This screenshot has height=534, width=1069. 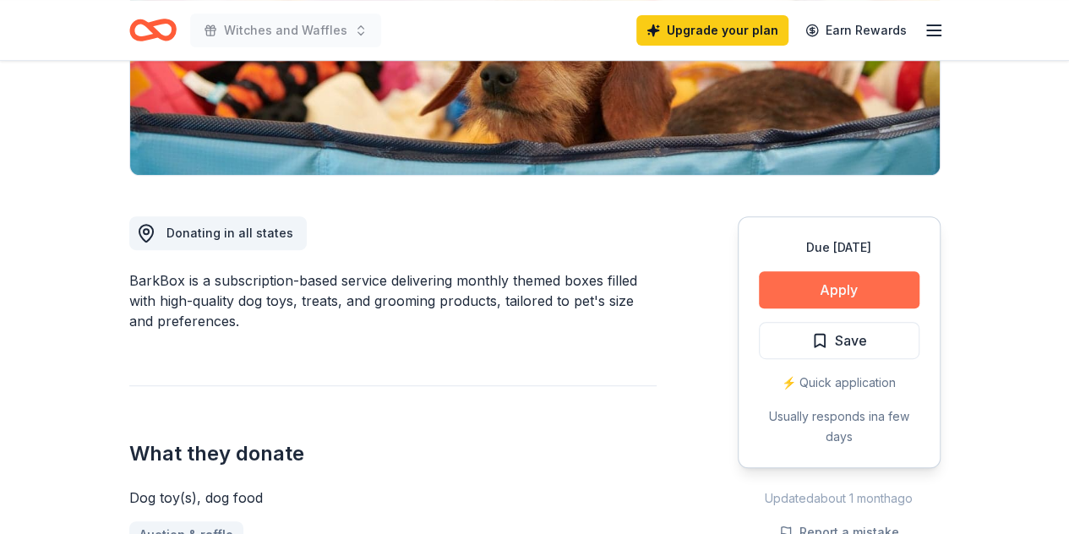 I want to click on span: Donating in all states, so click(x=230, y=232).